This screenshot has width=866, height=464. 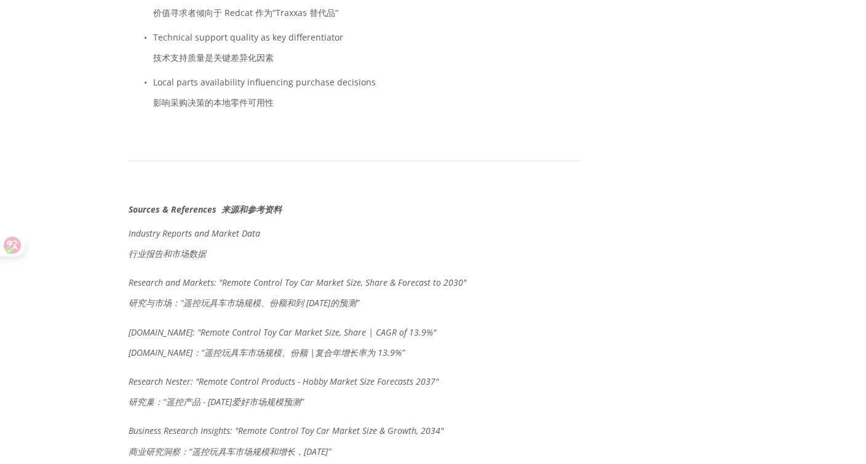 What do you see at coordinates (213, 57) in the screenshot?
I see `font: 技术支持质量是关键差异化因素` at bounding box center [213, 57].